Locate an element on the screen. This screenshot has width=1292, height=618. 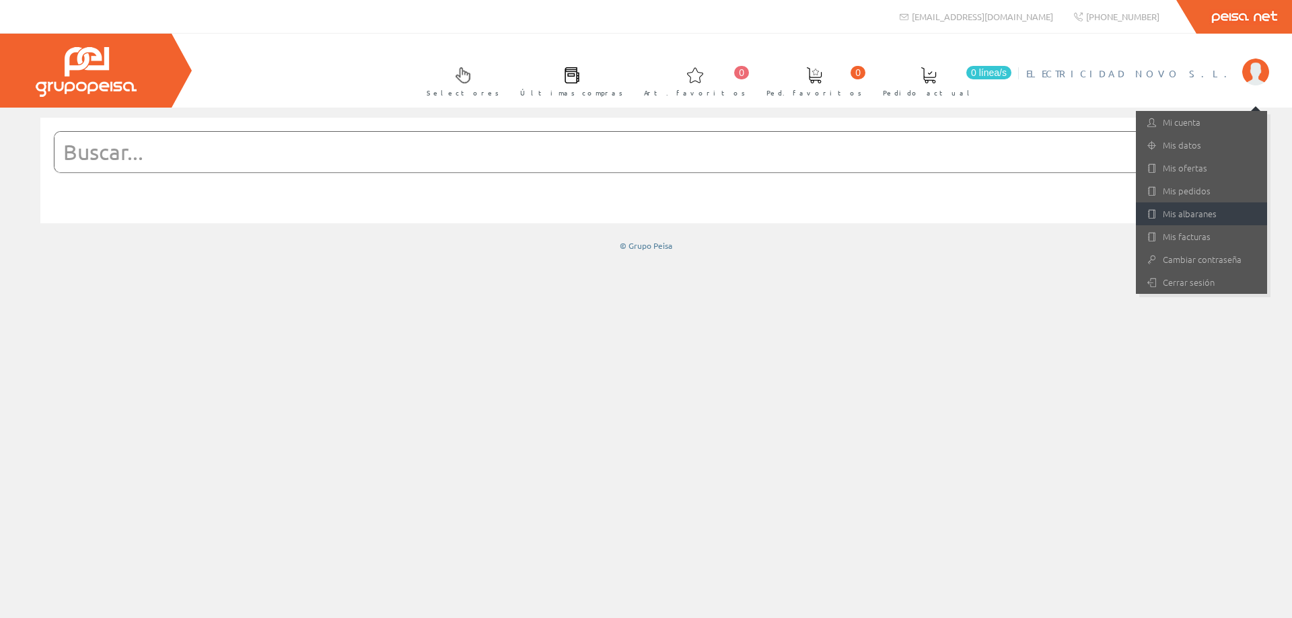
span: 0 línea/s is located at coordinates (989, 73).